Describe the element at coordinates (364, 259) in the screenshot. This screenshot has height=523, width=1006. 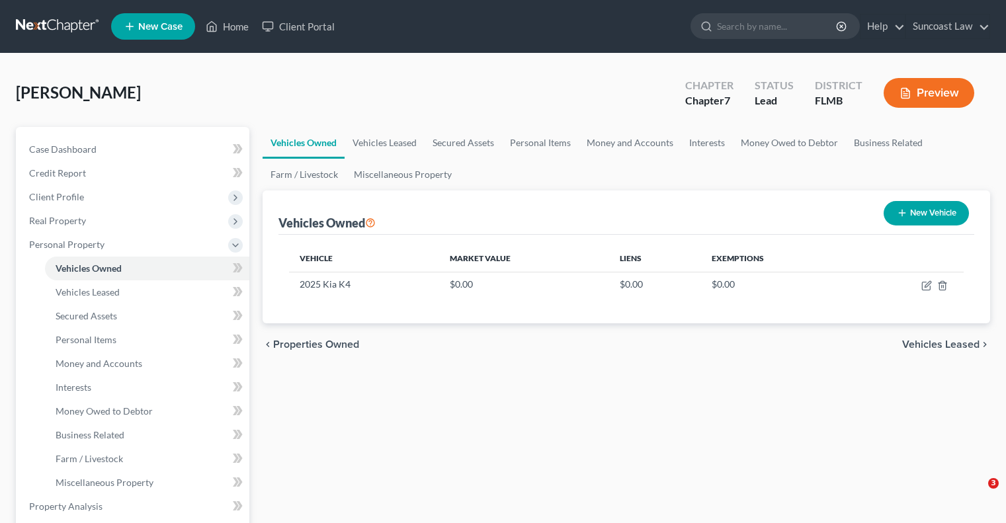
I see `th: Vehicle` at that location.